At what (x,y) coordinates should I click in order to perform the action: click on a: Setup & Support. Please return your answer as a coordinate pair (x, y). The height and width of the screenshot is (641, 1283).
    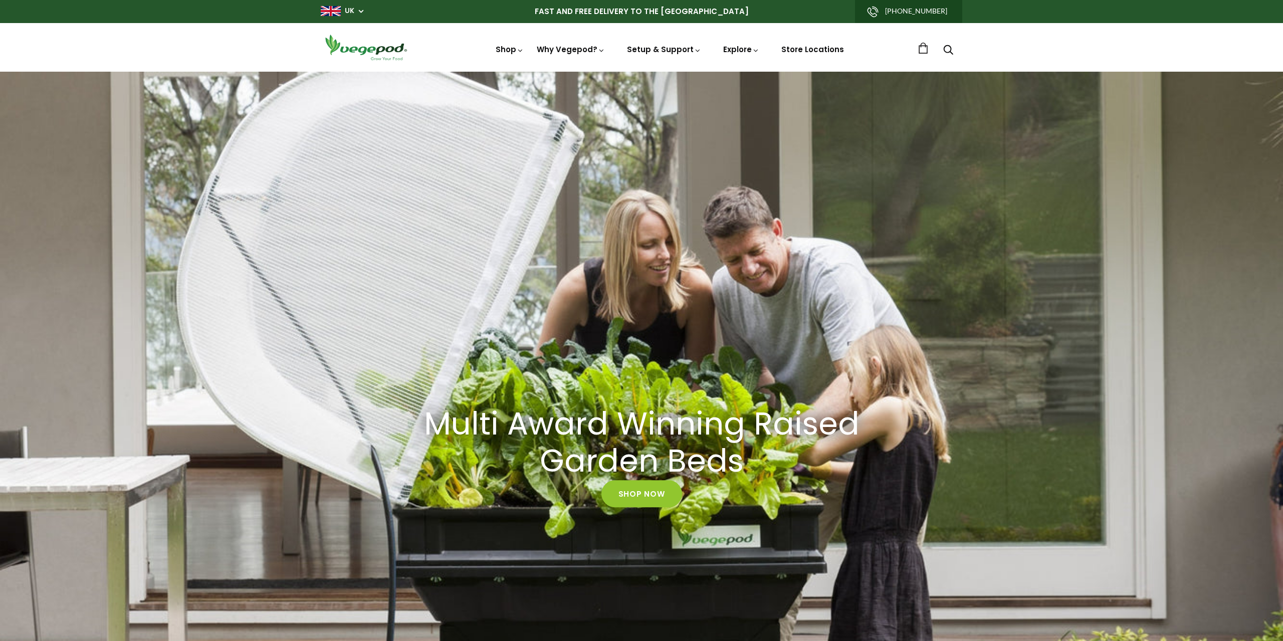
    Looking at the image, I should click on (664, 49).